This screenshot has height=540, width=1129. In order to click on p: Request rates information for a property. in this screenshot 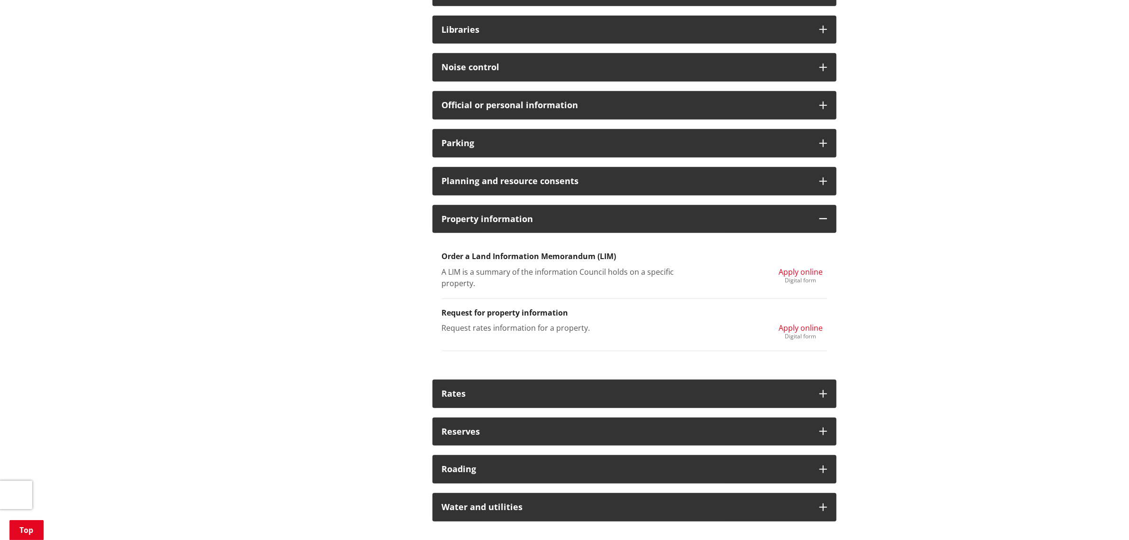, I will do `click(568, 328)`.